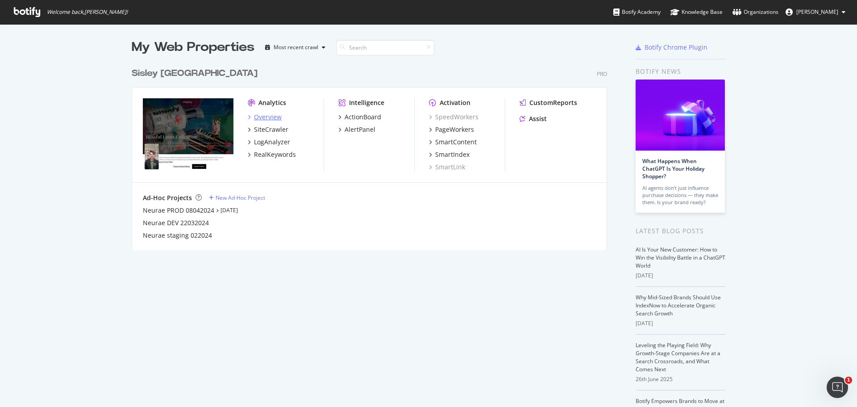  What do you see at coordinates (296, 47) in the screenshot?
I see `div: Most recent crawl` at bounding box center [296, 47].